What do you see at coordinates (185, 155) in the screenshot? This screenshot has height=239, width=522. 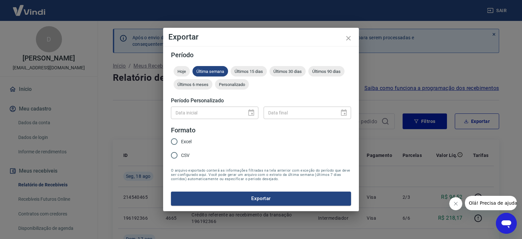 I see `span: CSV` at bounding box center [185, 155].